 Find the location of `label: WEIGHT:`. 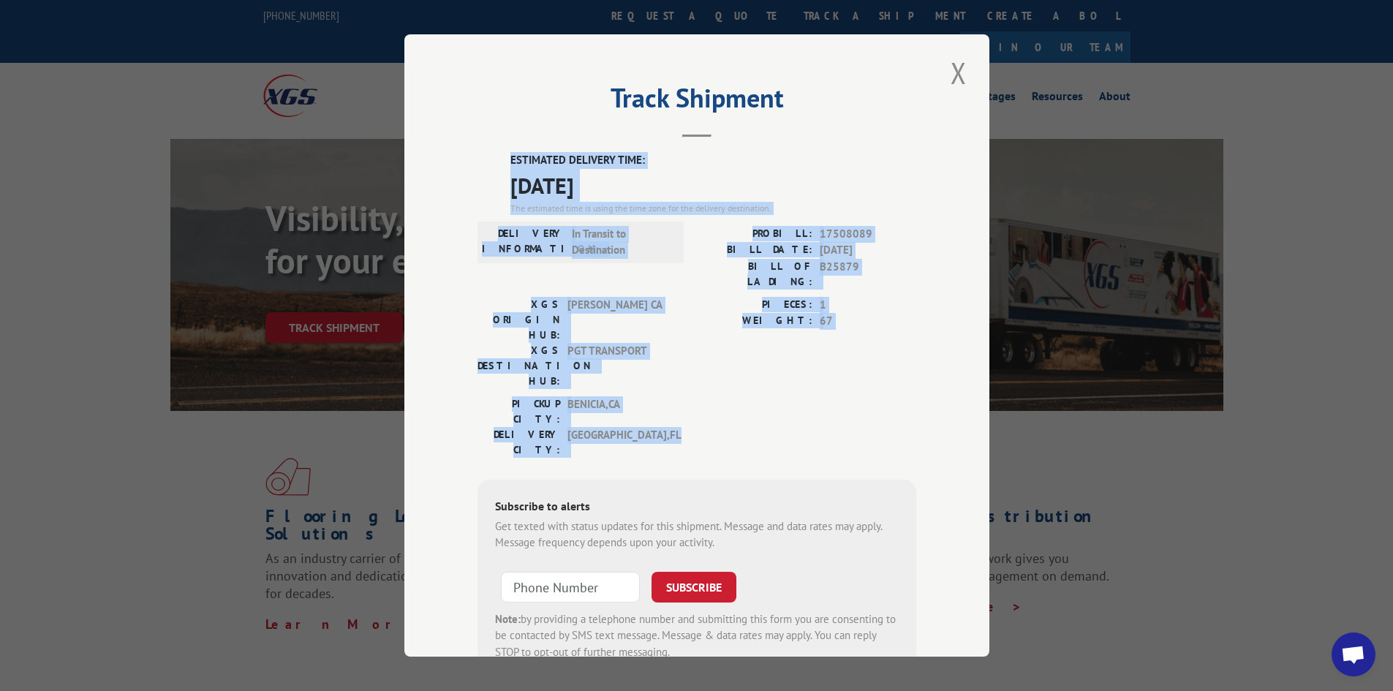

label: WEIGHT: is located at coordinates (755, 321).